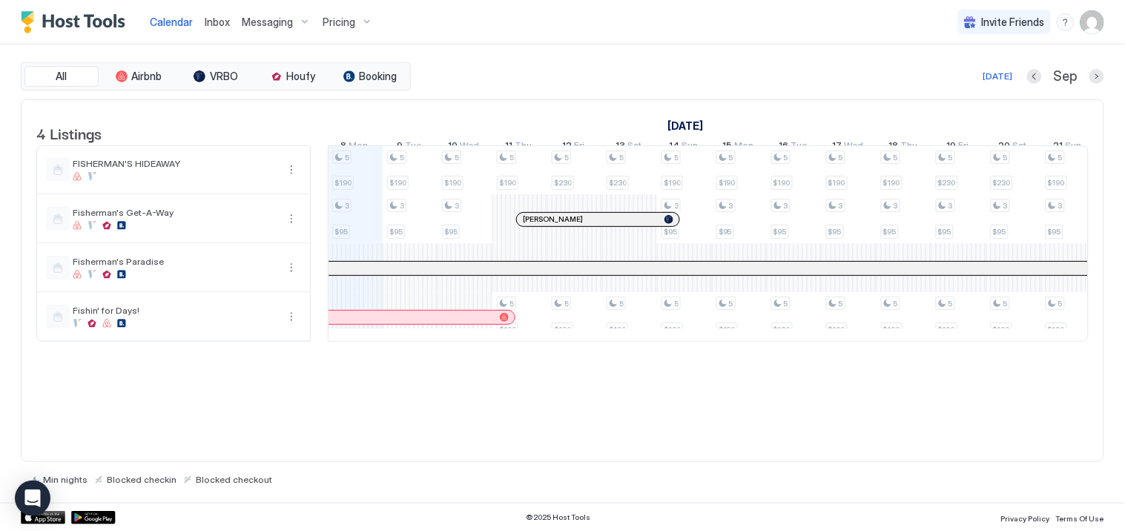  What do you see at coordinates (217, 21) in the screenshot?
I see `a: Inbox` at bounding box center [217, 21].